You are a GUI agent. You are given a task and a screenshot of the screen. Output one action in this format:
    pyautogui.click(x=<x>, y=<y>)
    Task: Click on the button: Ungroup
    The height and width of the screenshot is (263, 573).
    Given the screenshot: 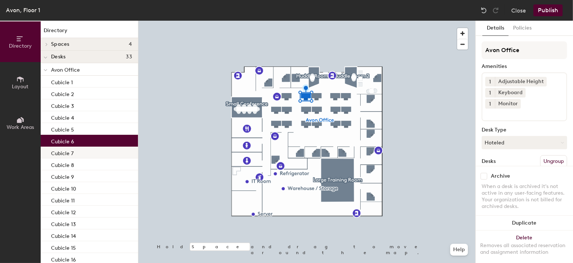 What is the action you would take?
    pyautogui.click(x=553, y=162)
    